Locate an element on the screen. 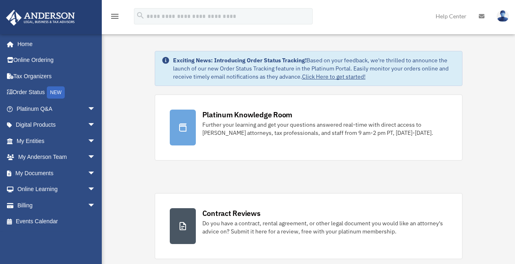  a: Tax Organizers is located at coordinates (57, 76).